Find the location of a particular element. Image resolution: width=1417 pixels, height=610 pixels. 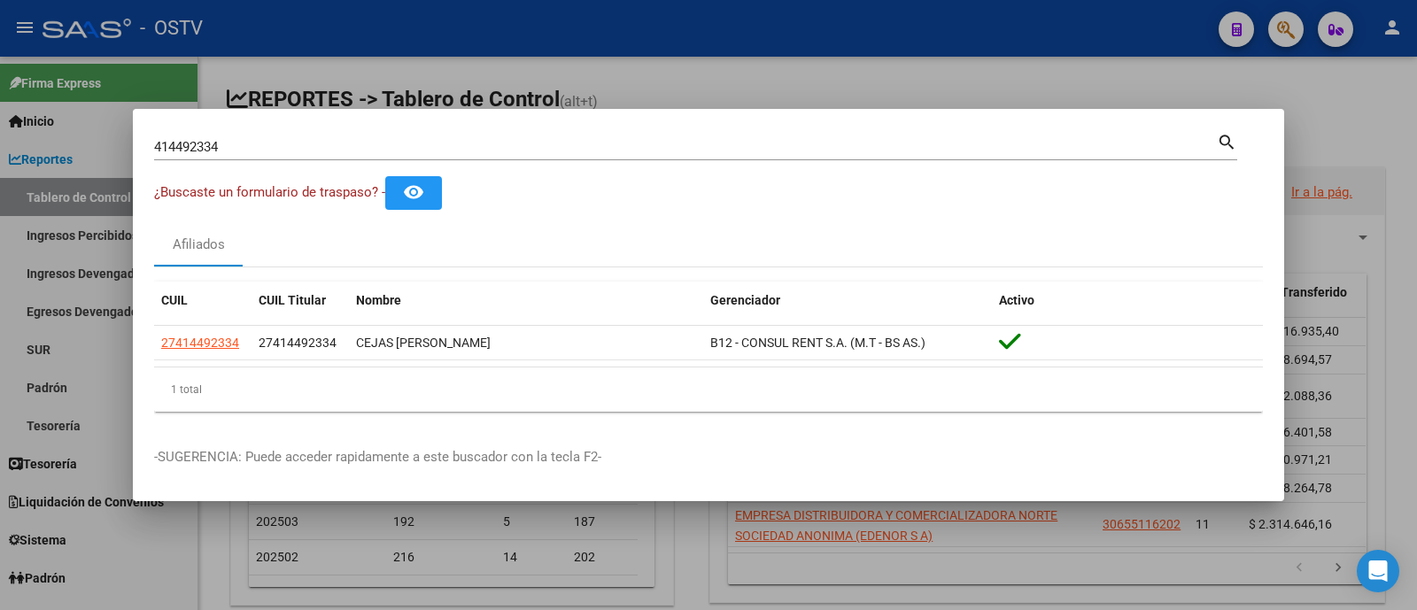

div: 1 total is located at coordinates (709, 390).